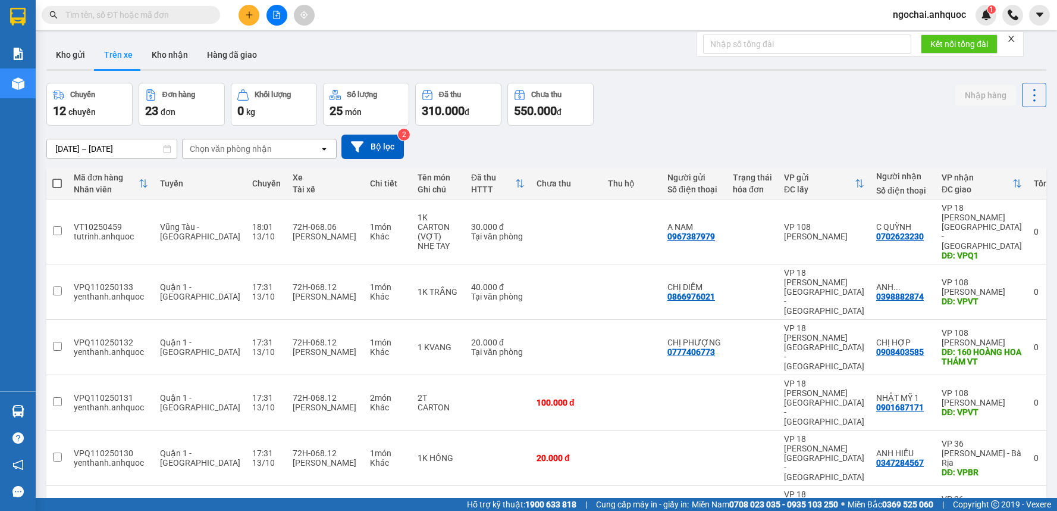  Describe the element at coordinates (891, 504) in the screenshot. I see `span: Miền Bắc` at that location.